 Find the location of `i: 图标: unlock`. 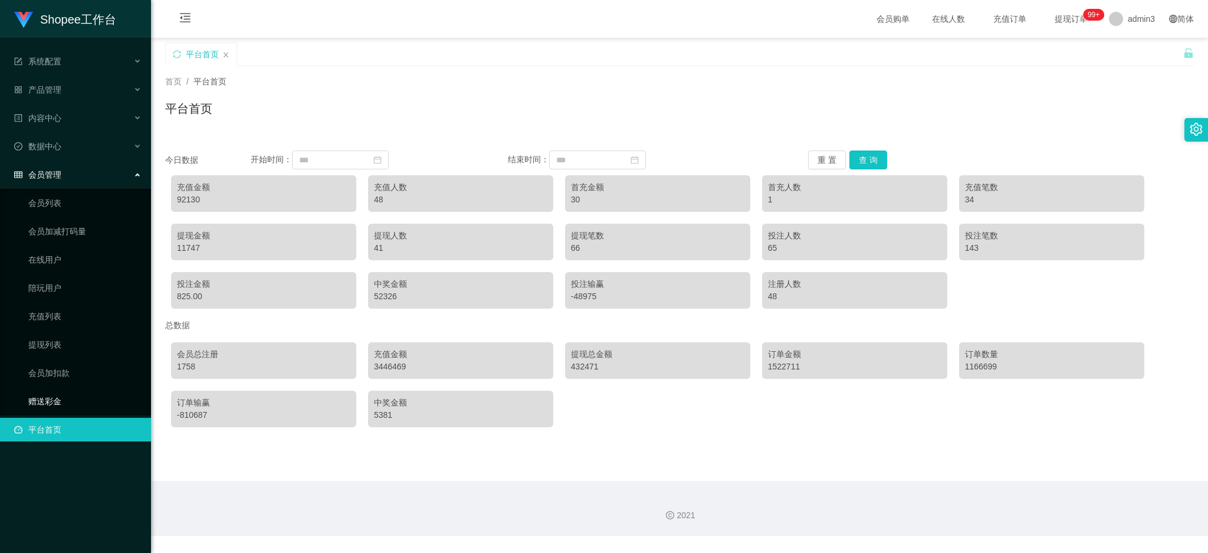

i: 图标: unlock is located at coordinates (1189, 53).